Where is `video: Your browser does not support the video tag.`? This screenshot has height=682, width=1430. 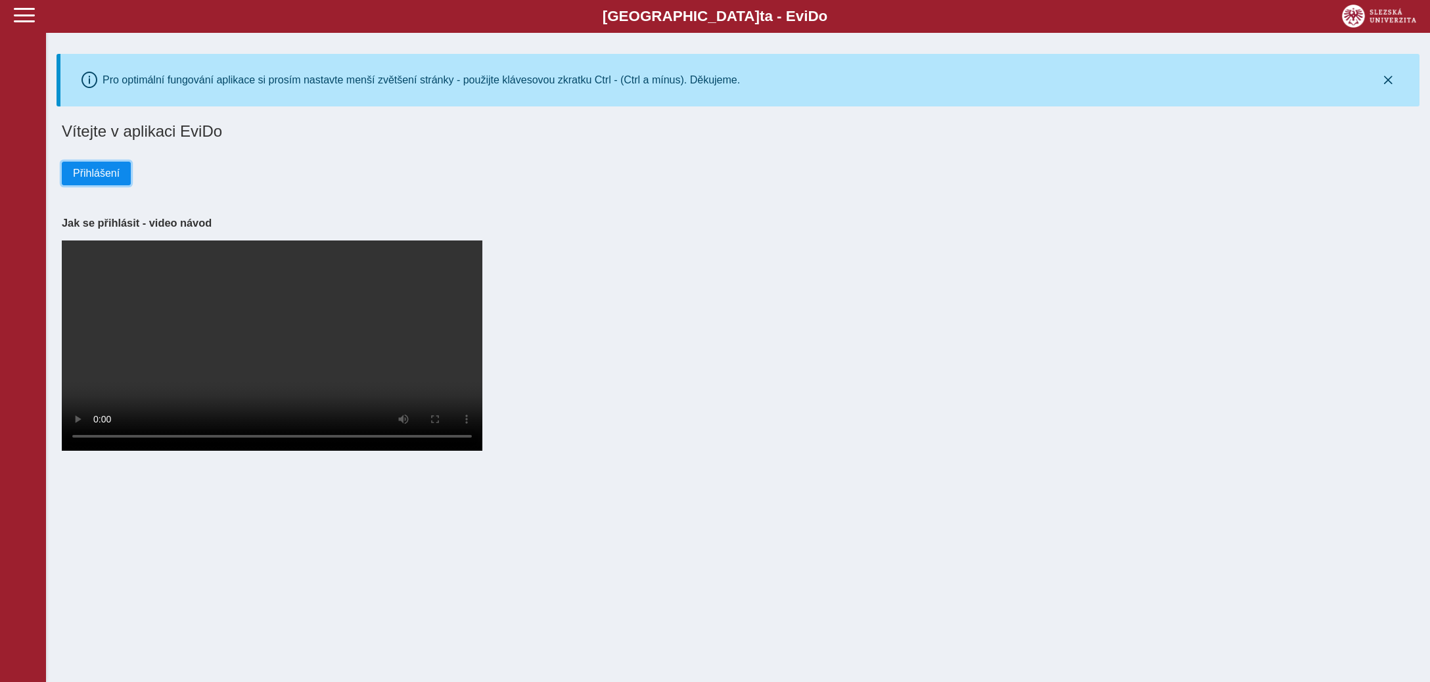 video: Your browser does not support the video tag. is located at coordinates (272, 346).